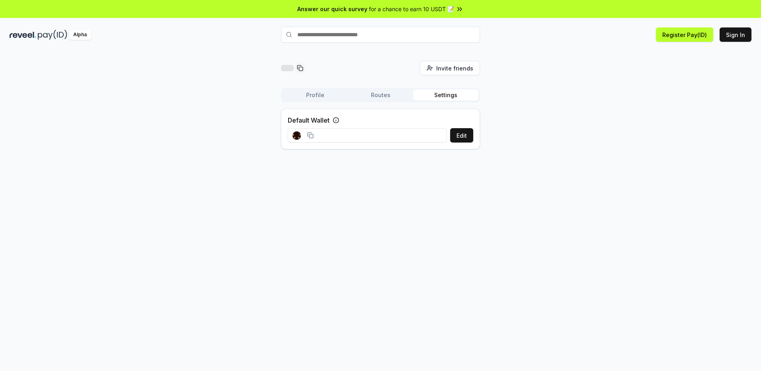 This screenshot has height=371, width=761. Describe the element at coordinates (446, 95) in the screenshot. I see `button: Settings` at that location.